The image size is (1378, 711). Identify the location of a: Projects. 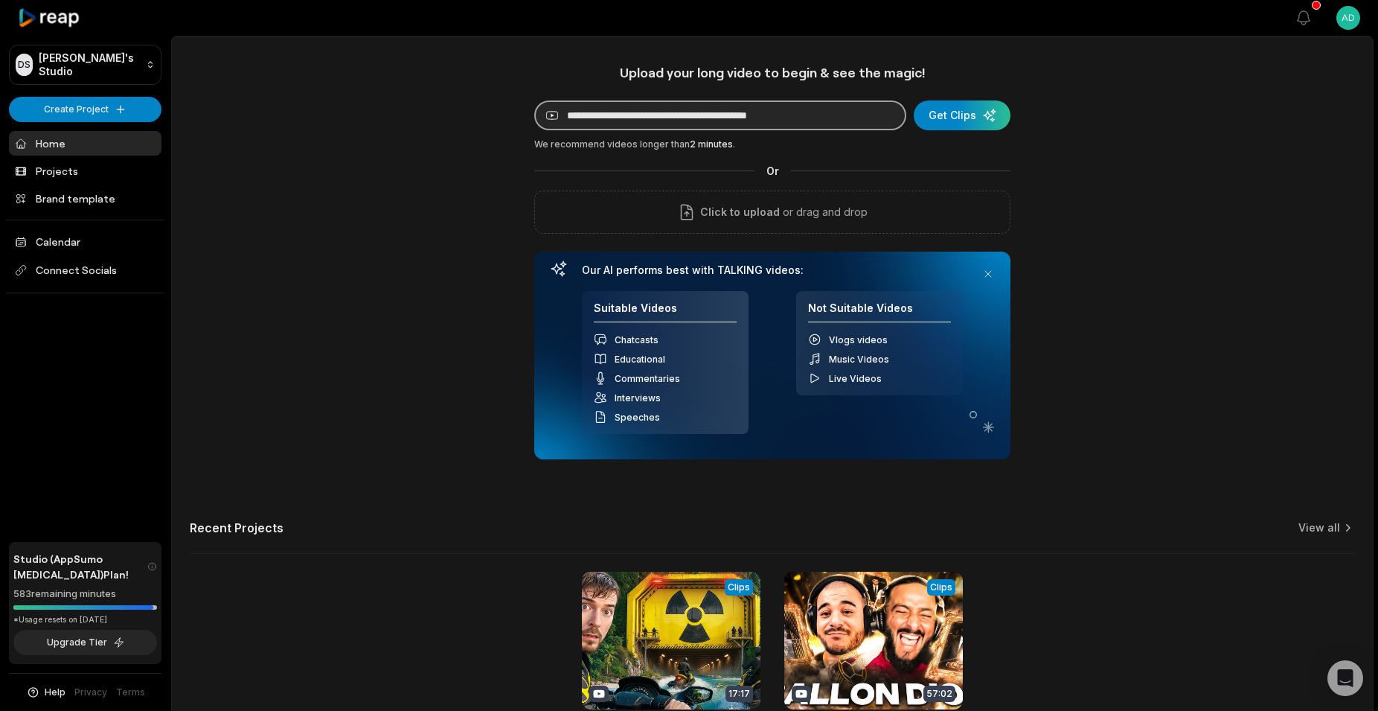
(85, 170).